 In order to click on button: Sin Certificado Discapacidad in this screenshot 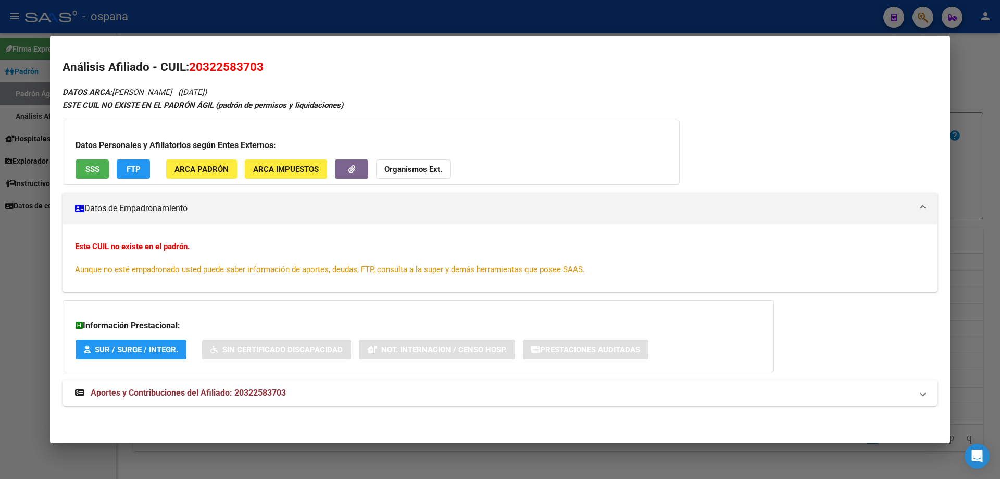, I will do `click(277, 349)`.